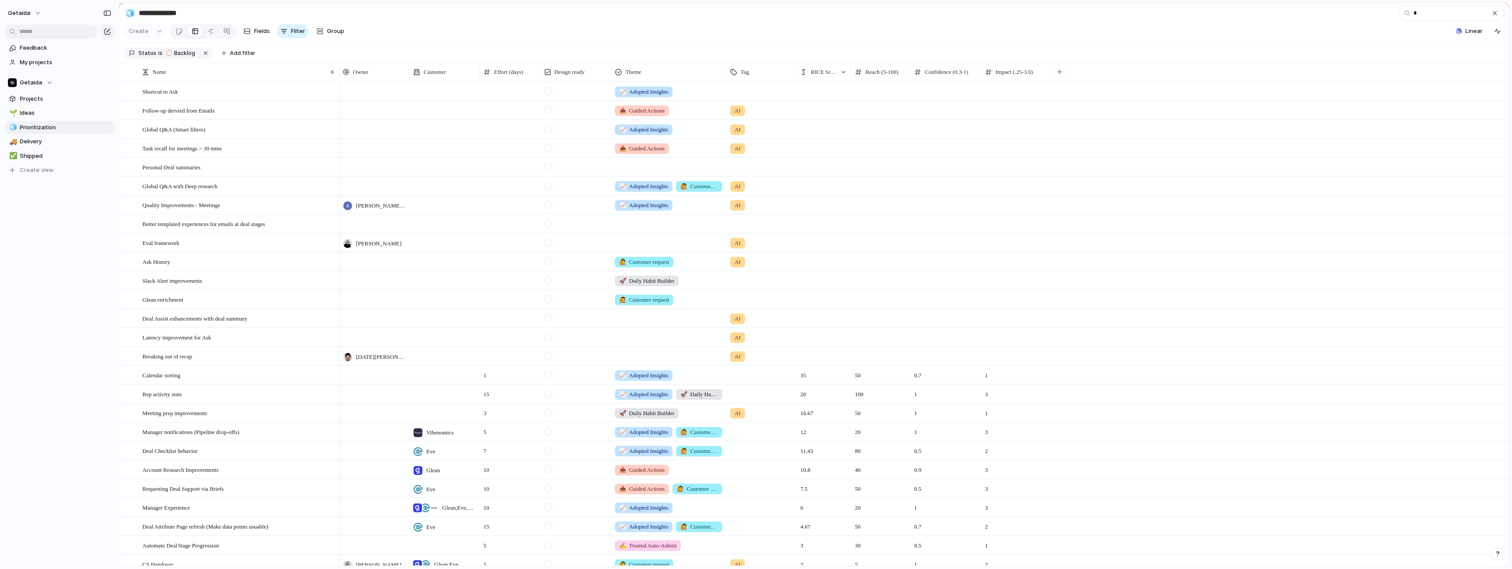 This screenshot has height=569, width=1512. I want to click on span: 15, so click(510, 392).